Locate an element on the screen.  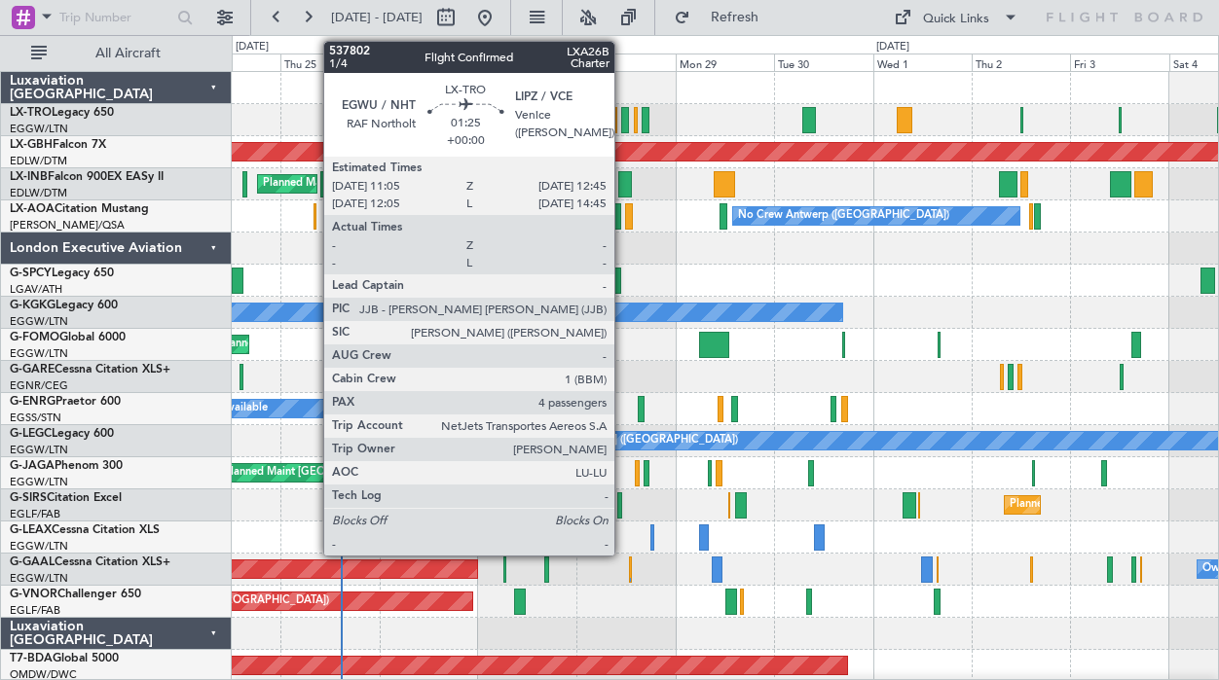
a: G-LEAXCessna Citation XLS is located at coordinates (85, 530).